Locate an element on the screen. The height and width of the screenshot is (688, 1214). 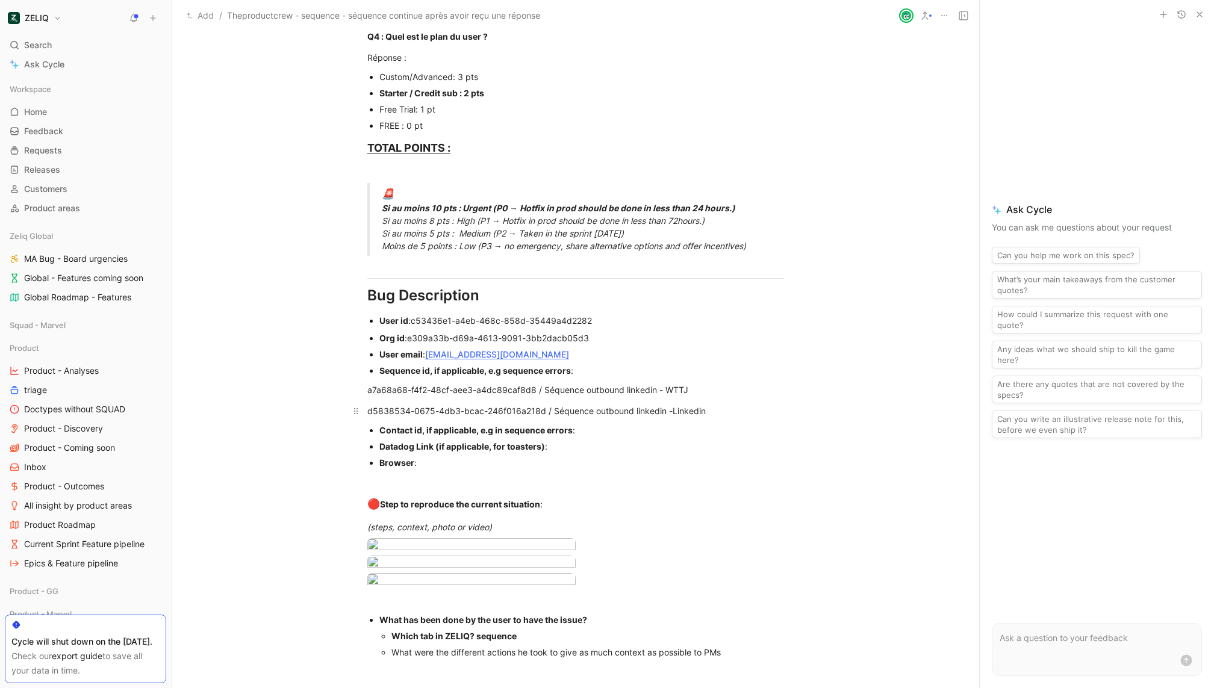
span: Feedback is located at coordinates (43, 131).